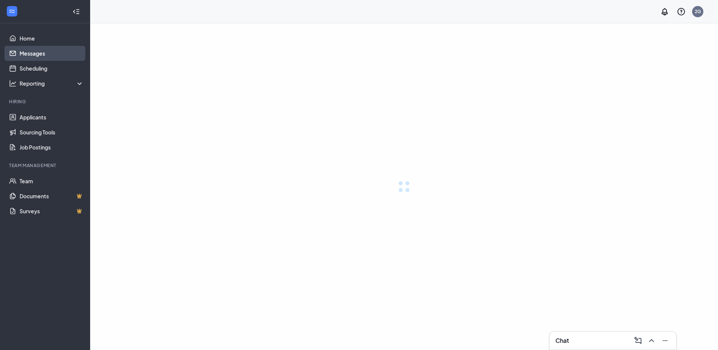  I want to click on button: Minimize, so click(664, 341).